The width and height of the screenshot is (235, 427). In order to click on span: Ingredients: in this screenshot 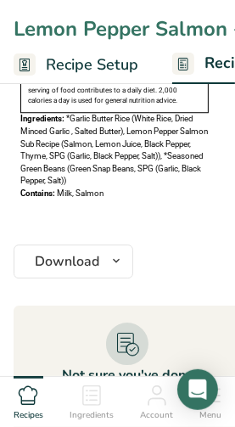, I will do `click(42, 118)`.